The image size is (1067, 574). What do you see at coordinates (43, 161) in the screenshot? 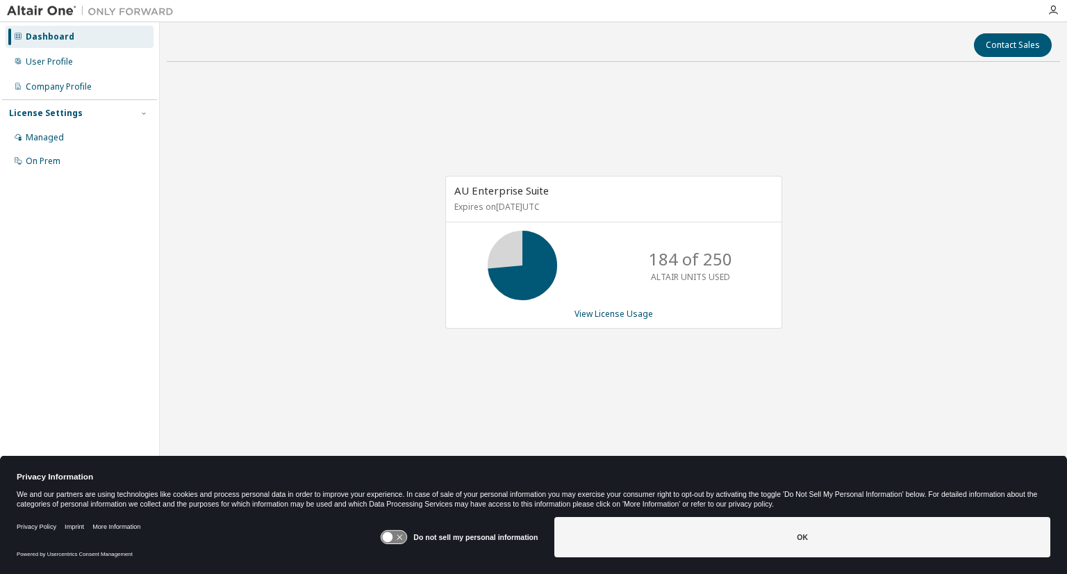
I see `div: On Prem` at bounding box center [43, 161].